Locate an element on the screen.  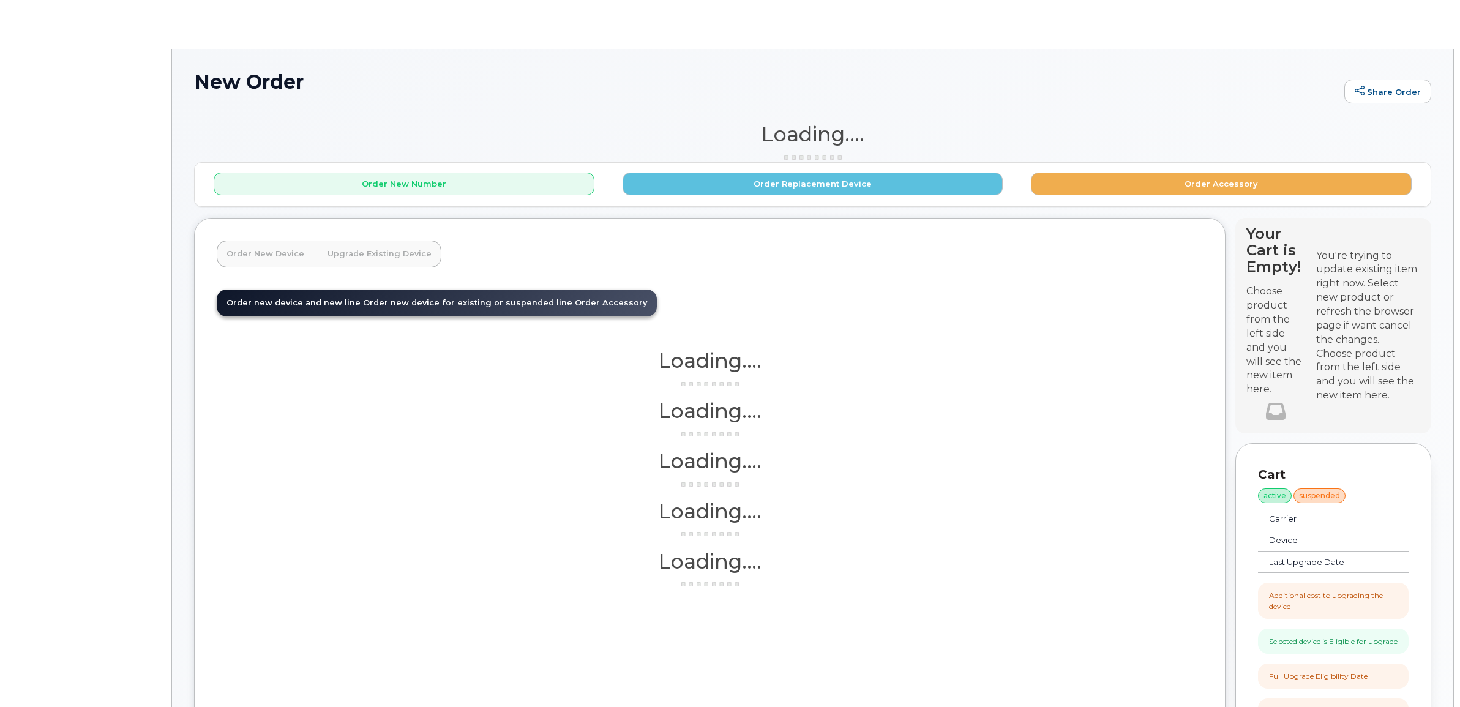
a: Share Order is located at coordinates (1388, 92).